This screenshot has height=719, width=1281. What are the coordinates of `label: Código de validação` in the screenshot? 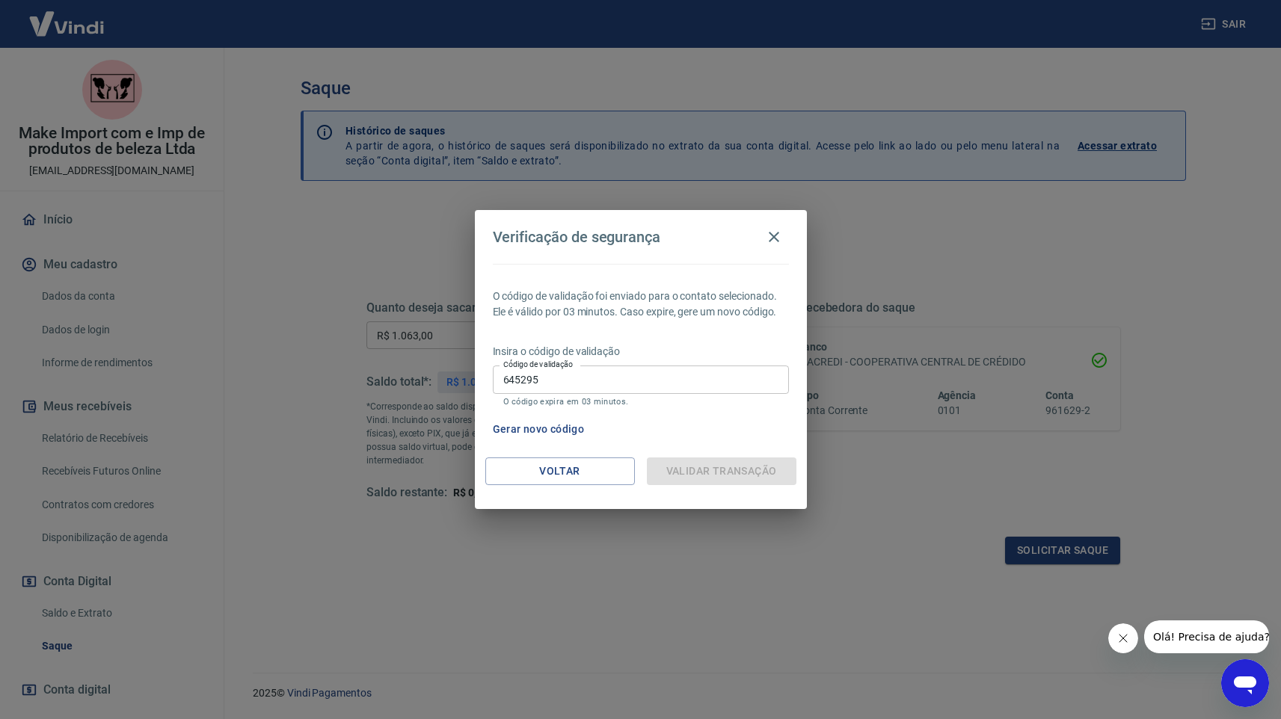 It's located at (537, 364).